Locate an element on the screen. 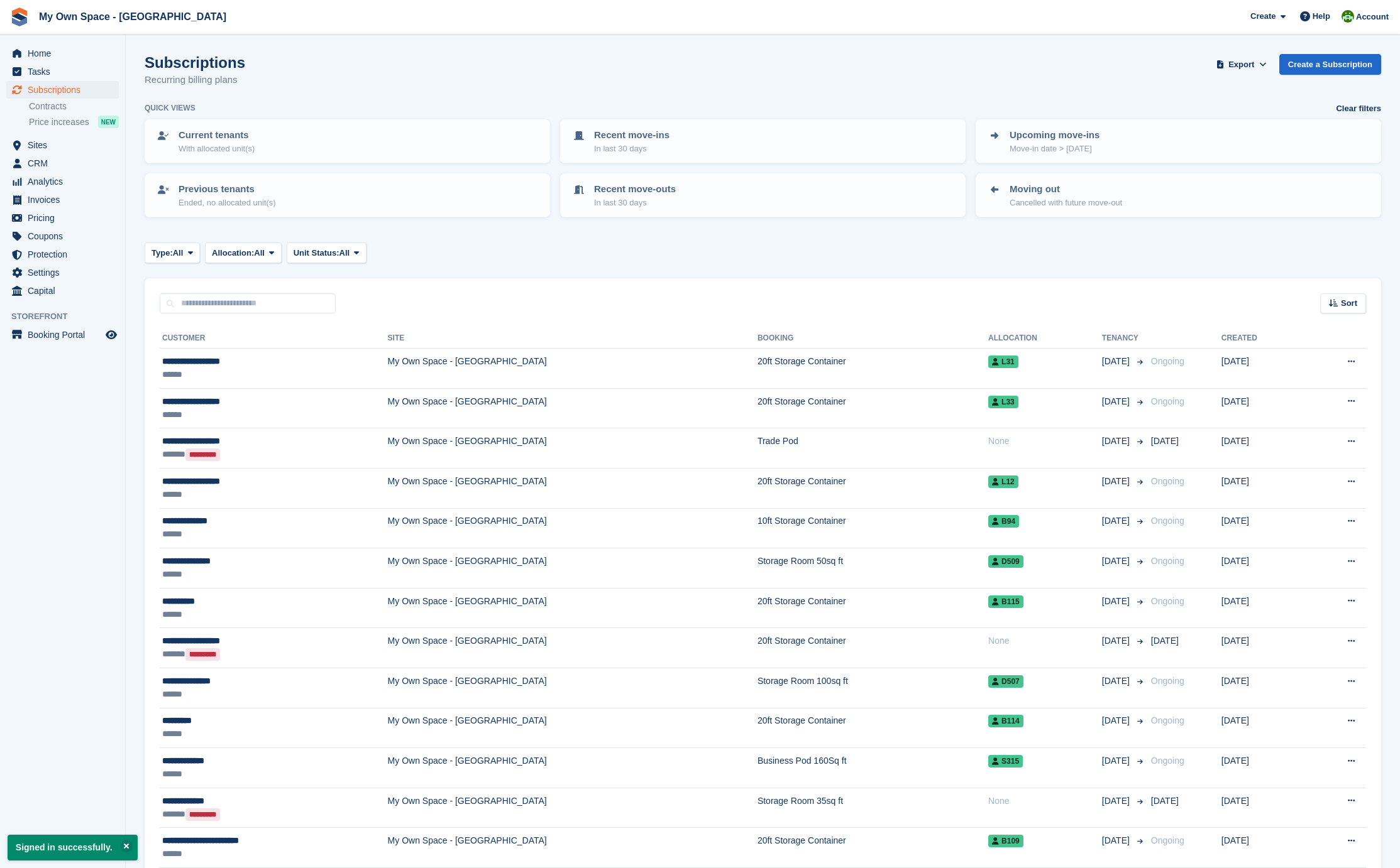 The height and width of the screenshot is (868, 1400). th: Created is located at coordinates (1263, 338).